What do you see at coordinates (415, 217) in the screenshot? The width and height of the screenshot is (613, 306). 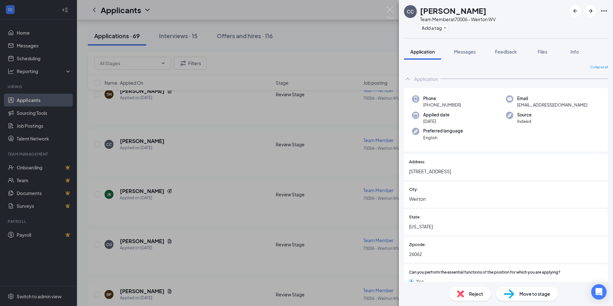 I see `span: State:` at bounding box center [415, 217].